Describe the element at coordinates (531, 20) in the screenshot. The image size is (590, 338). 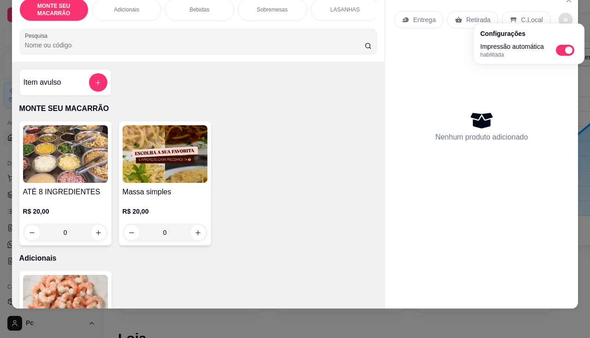
I see `p: C.Local` at that location.